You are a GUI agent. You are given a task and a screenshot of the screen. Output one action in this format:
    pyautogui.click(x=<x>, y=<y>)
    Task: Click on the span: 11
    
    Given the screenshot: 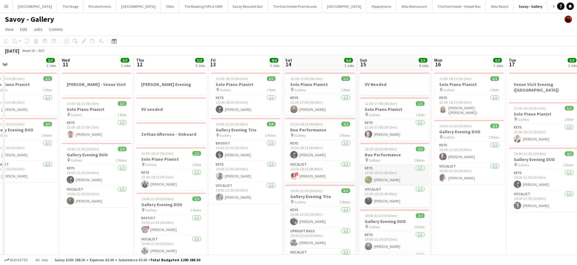 What is the action you would take?
    pyautogui.click(x=65, y=64)
    